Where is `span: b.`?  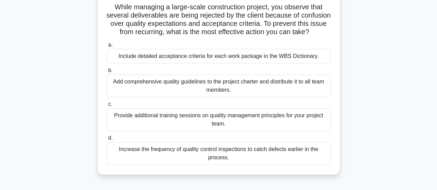
span: b. is located at coordinates (110, 70).